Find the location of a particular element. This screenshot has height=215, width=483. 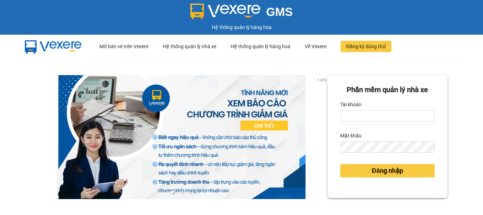

a: GMS is located at coordinates (241, 13).